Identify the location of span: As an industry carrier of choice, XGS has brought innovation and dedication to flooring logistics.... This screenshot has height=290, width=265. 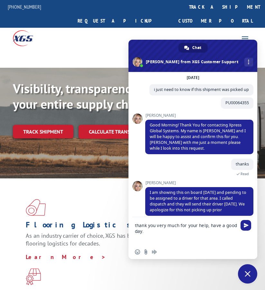
(124, 239).